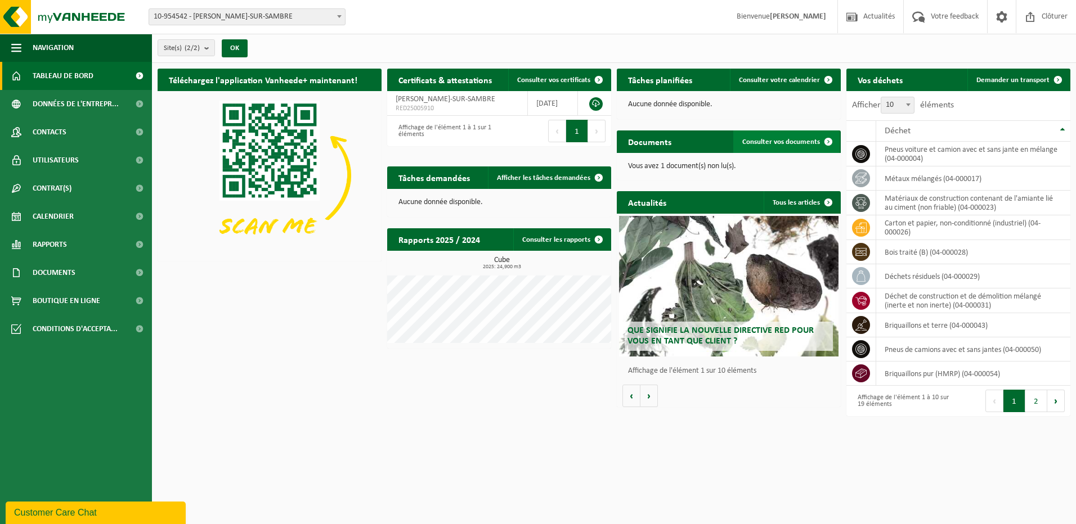 This screenshot has height=524, width=1076. Describe the element at coordinates (543, 178) in the screenshot. I see `span: Afficher les tâches demandées` at that location.